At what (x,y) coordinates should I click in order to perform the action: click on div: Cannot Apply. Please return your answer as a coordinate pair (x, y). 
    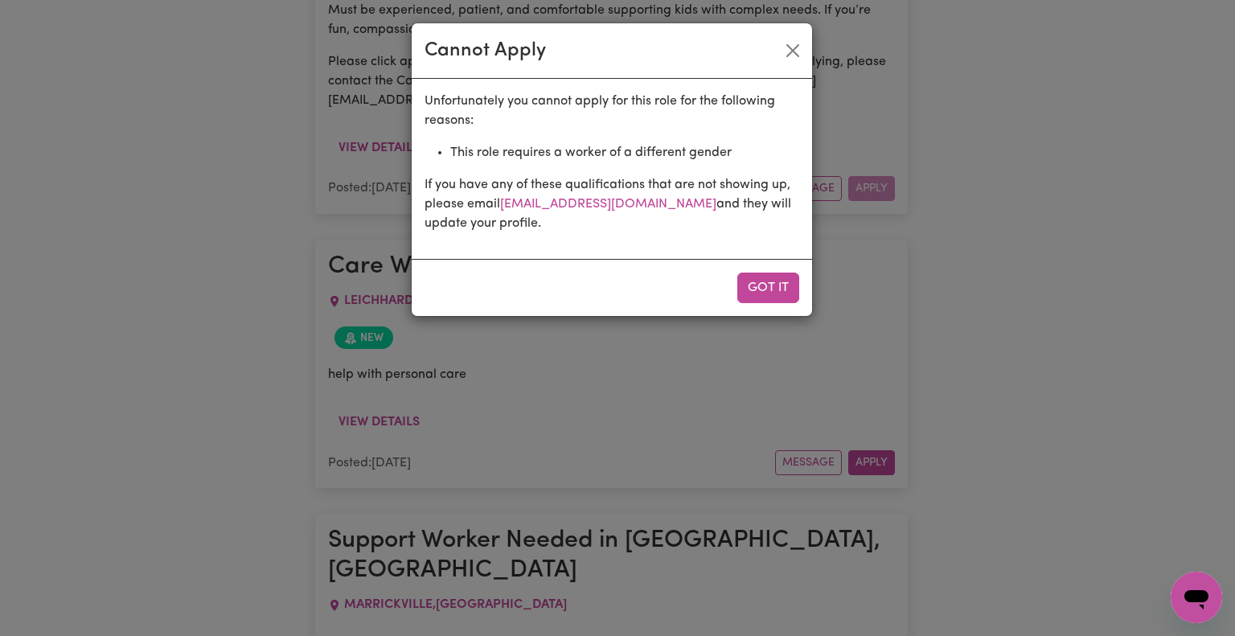
    Looking at the image, I should click on (485, 51).